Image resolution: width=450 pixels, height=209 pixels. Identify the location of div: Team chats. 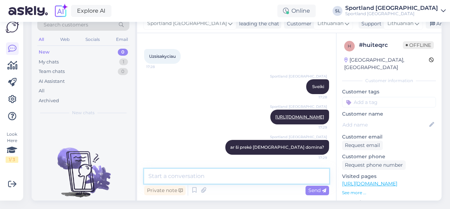
(52, 71).